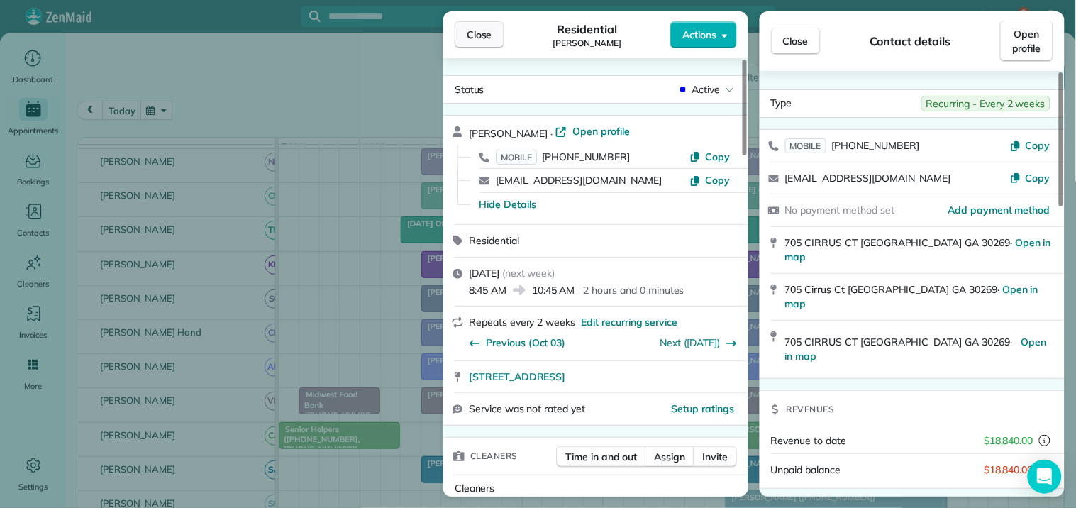  I want to click on span: Status, so click(469, 89).